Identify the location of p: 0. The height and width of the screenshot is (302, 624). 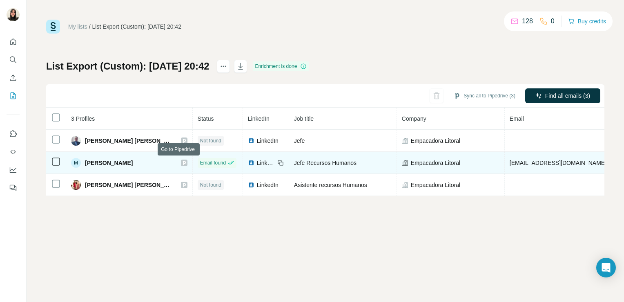
(553, 21).